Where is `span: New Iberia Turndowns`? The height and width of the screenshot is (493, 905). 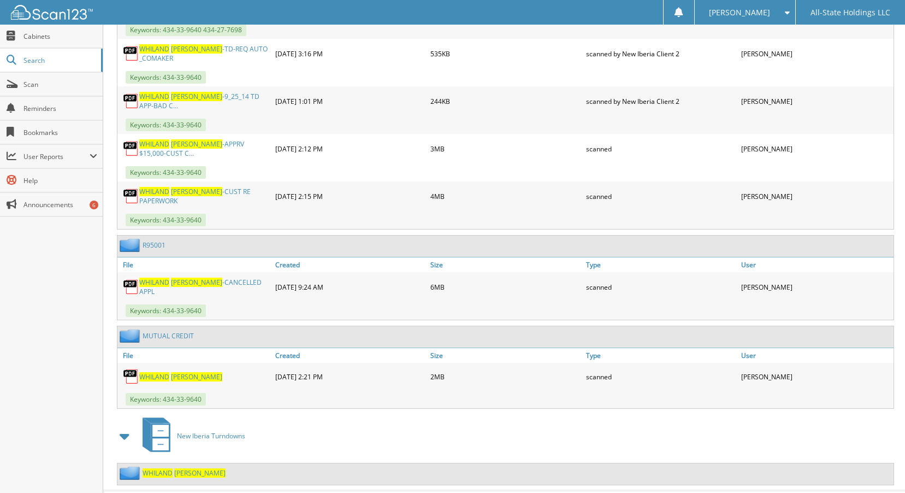
span: New Iberia Turndowns is located at coordinates (211, 436).